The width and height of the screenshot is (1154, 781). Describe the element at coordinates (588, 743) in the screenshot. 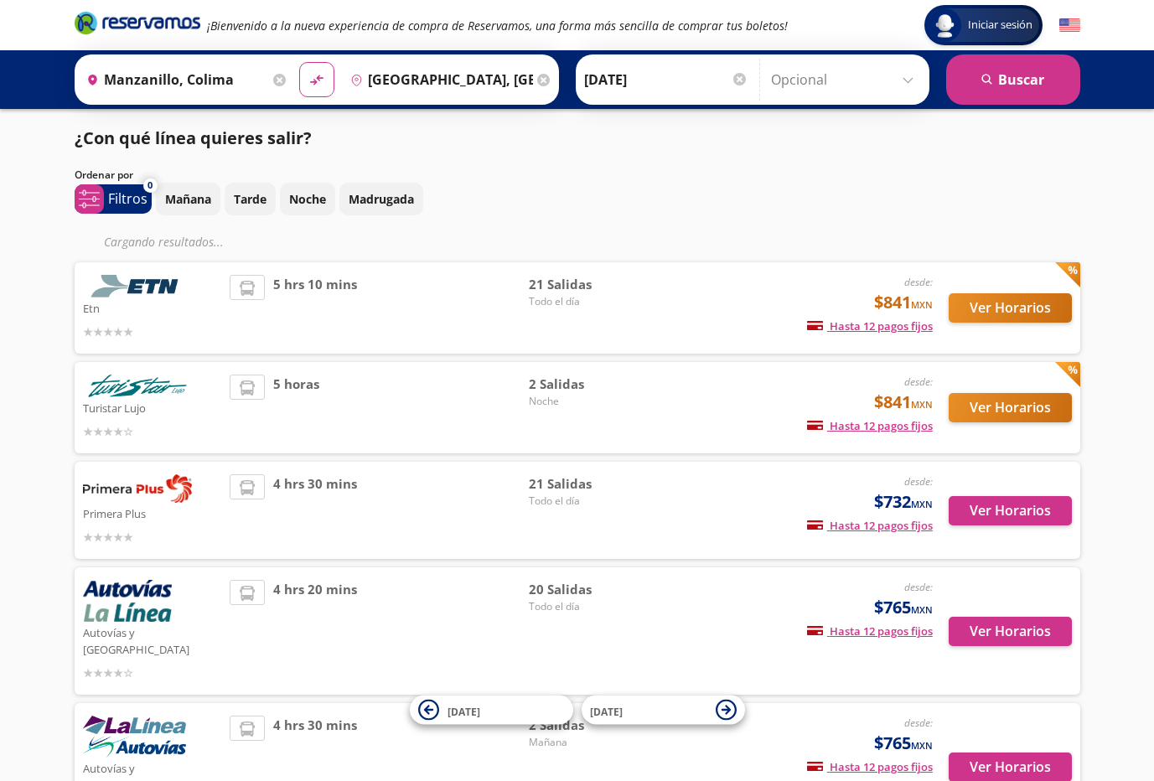

I see `span: Mañana` at that location.